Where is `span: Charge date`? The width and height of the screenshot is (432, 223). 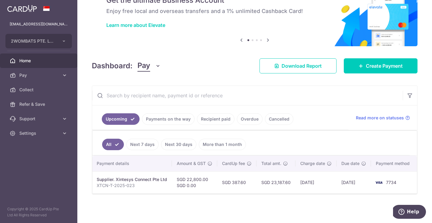 span: Charge date is located at coordinates (313, 163).